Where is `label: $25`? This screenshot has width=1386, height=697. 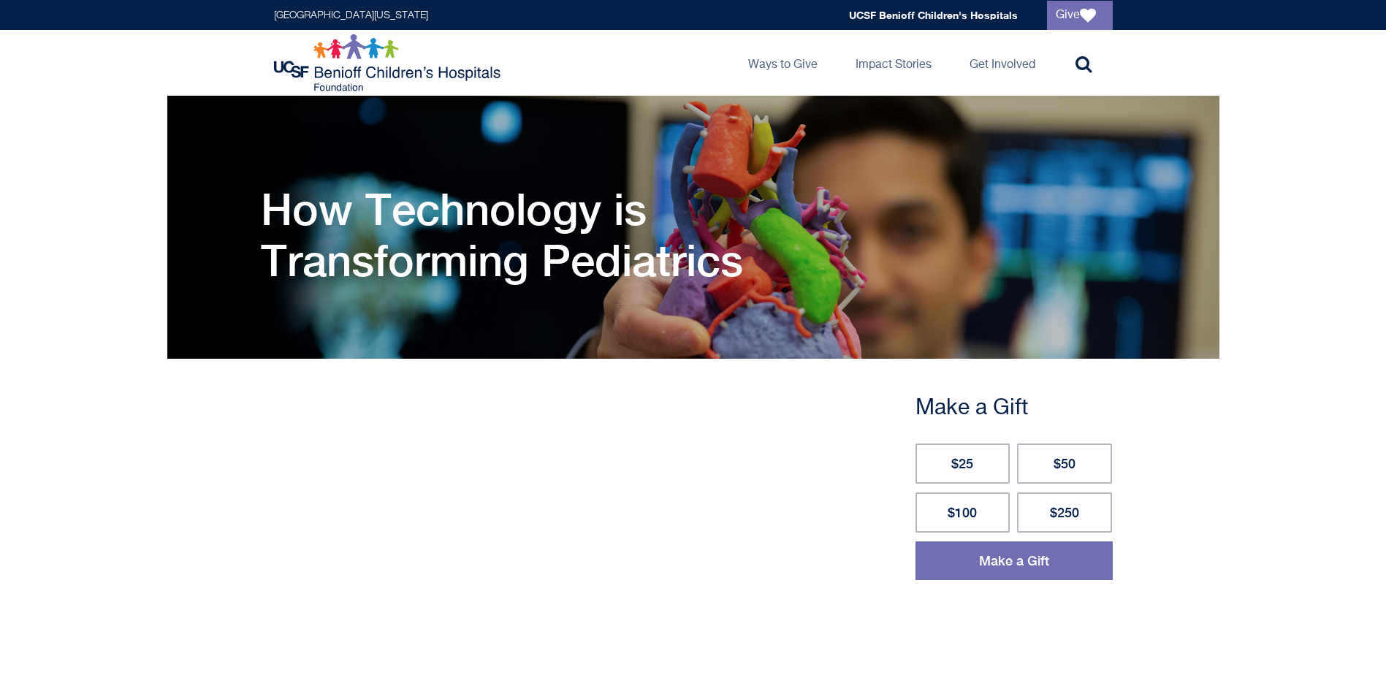 label: $25 is located at coordinates (963, 463).